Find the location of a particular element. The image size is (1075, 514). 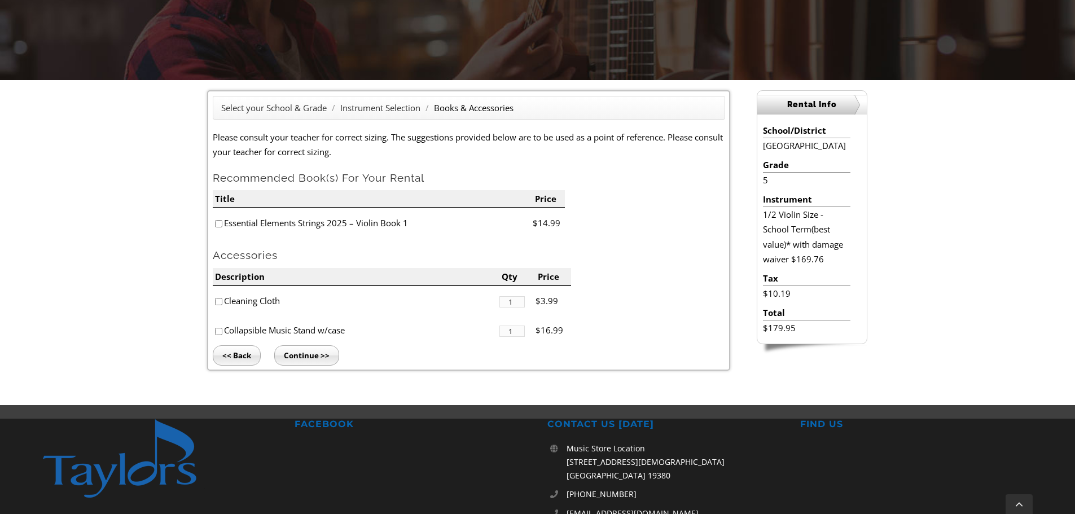

img: sidebar-footer.png is located at coordinates (812, 349).